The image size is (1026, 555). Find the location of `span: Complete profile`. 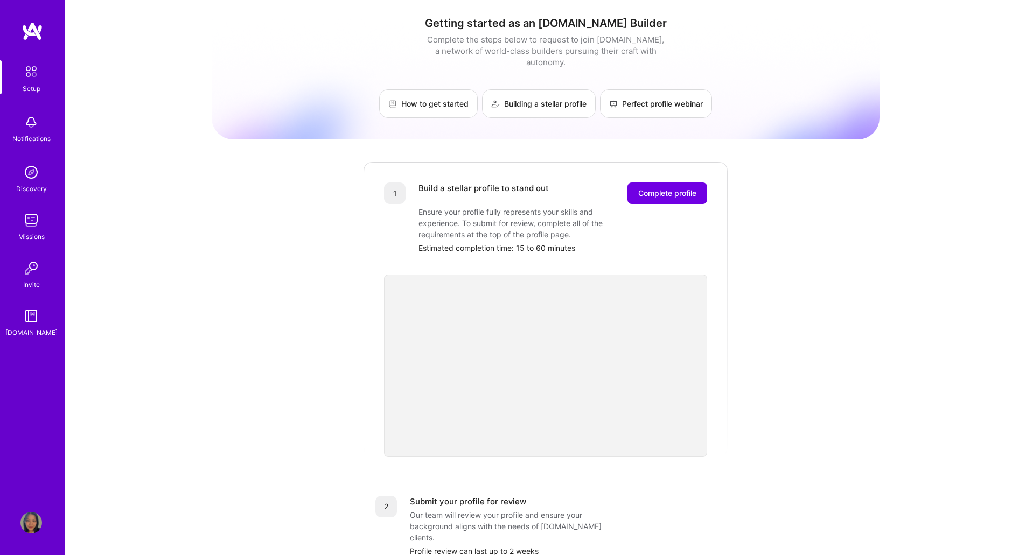

span: Complete profile is located at coordinates (667, 193).